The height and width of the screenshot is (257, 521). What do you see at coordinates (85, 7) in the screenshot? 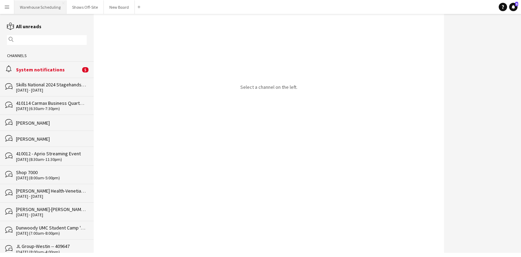
I see `button: Shows Off-Site` at bounding box center [85, 7].